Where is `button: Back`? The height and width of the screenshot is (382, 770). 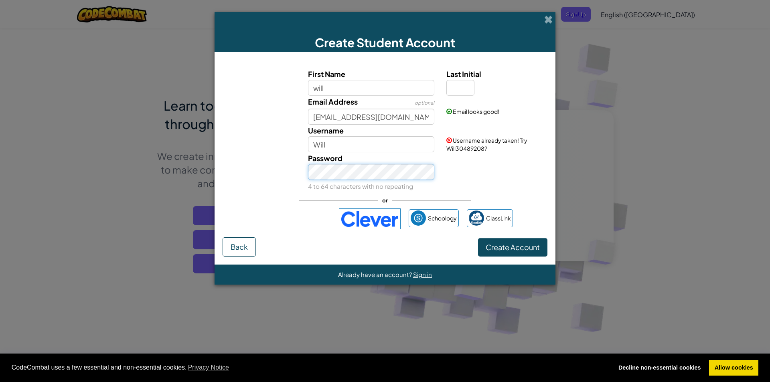 button: Back is located at coordinates (239, 247).